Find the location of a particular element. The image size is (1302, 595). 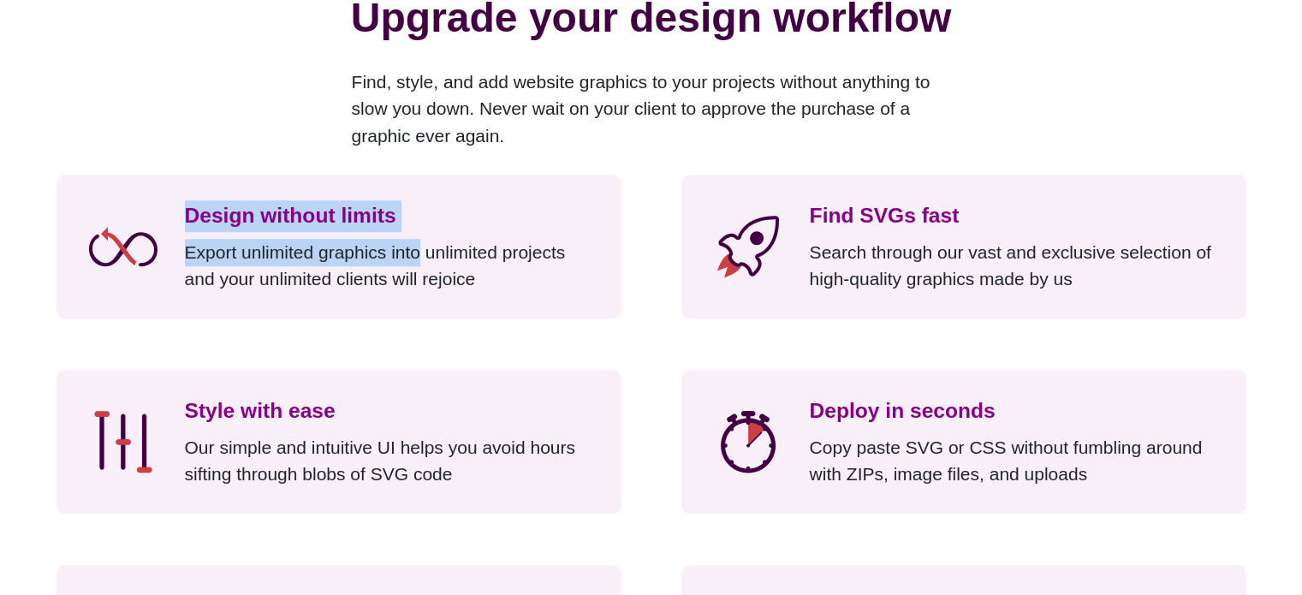

p: Export unlimited graphics into unlimited projects and your unlimited clients will rejoice is located at coordinates (390, 265).